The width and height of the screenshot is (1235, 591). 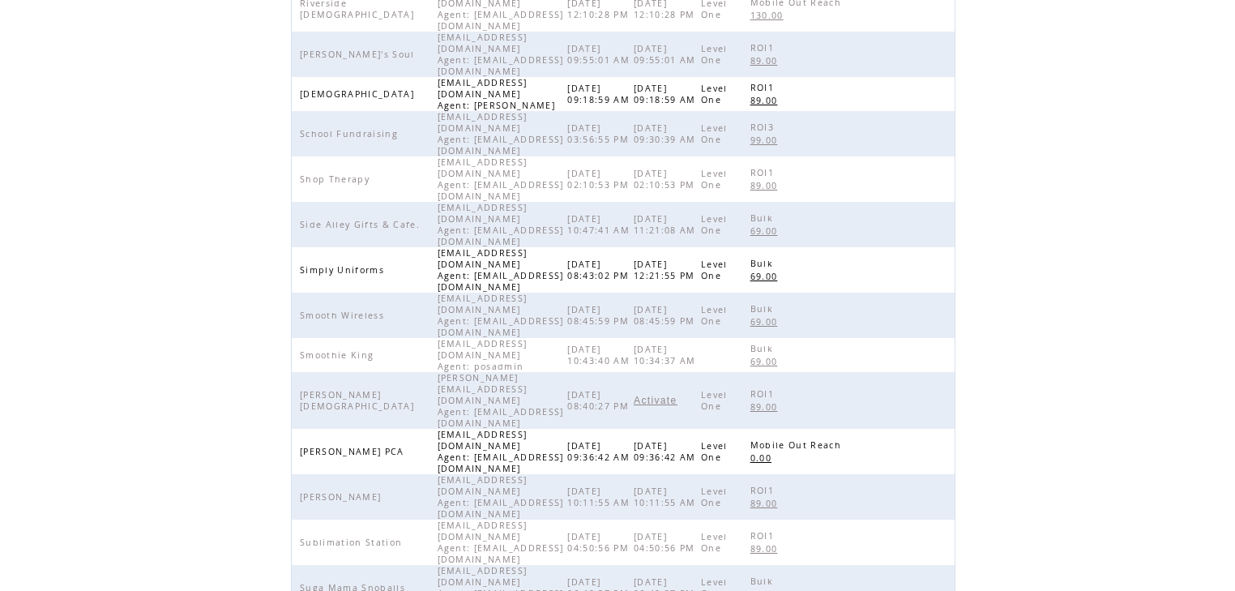 What do you see at coordinates (765, 457) in the screenshot?
I see `a: 0.00` at bounding box center [765, 457].